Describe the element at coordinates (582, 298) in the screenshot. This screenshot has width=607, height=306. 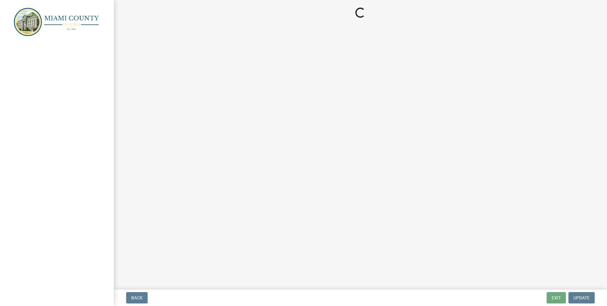
I see `button: Update` at that location.